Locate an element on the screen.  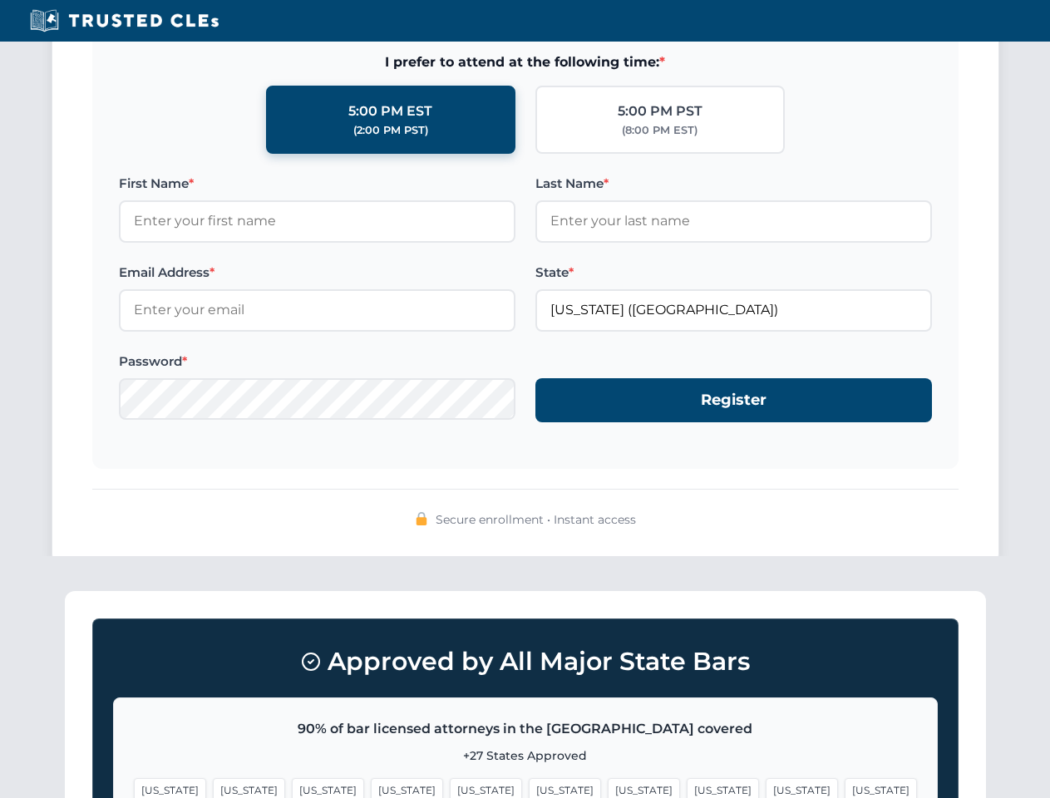
label: Password is located at coordinates (317, 362).